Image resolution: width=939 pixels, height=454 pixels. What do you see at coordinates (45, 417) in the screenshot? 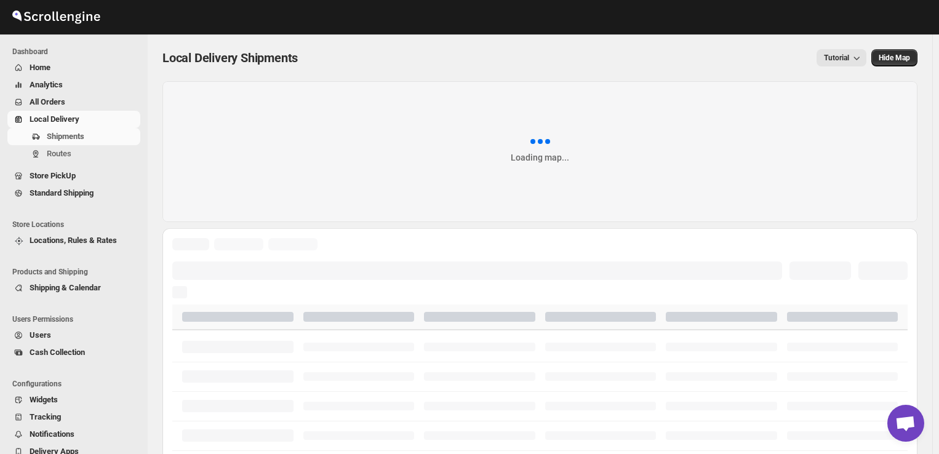
I see `span: Tracking` at bounding box center [45, 417].